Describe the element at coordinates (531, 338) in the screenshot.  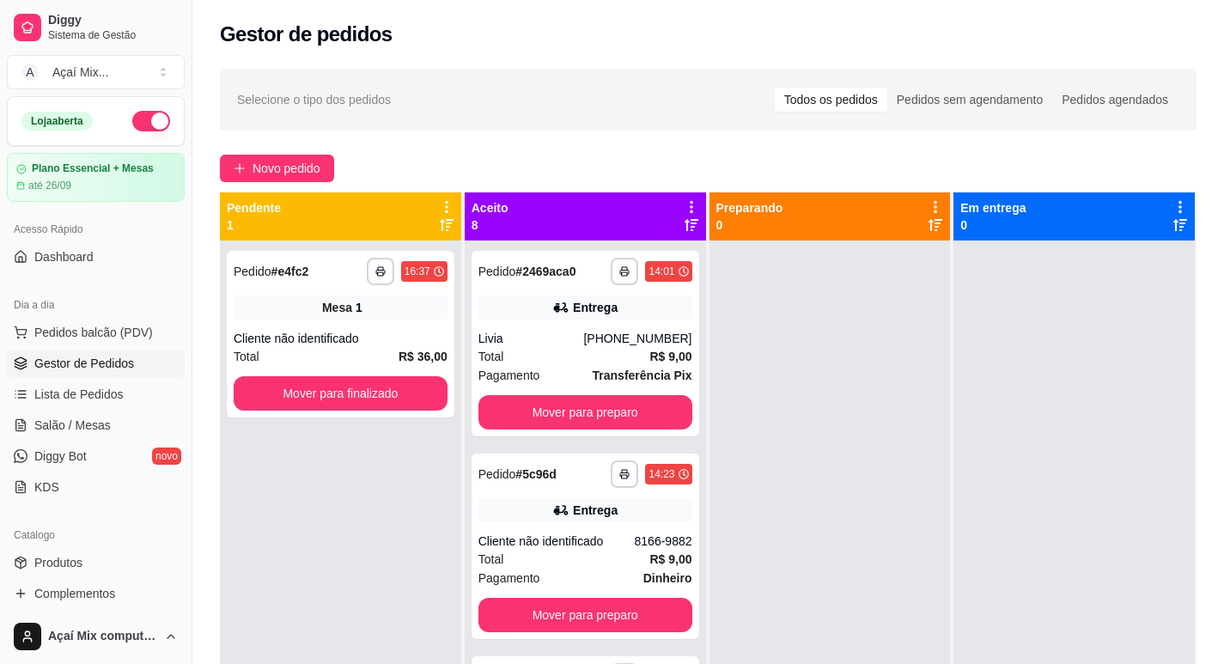
I see `div: Livia` at that location.